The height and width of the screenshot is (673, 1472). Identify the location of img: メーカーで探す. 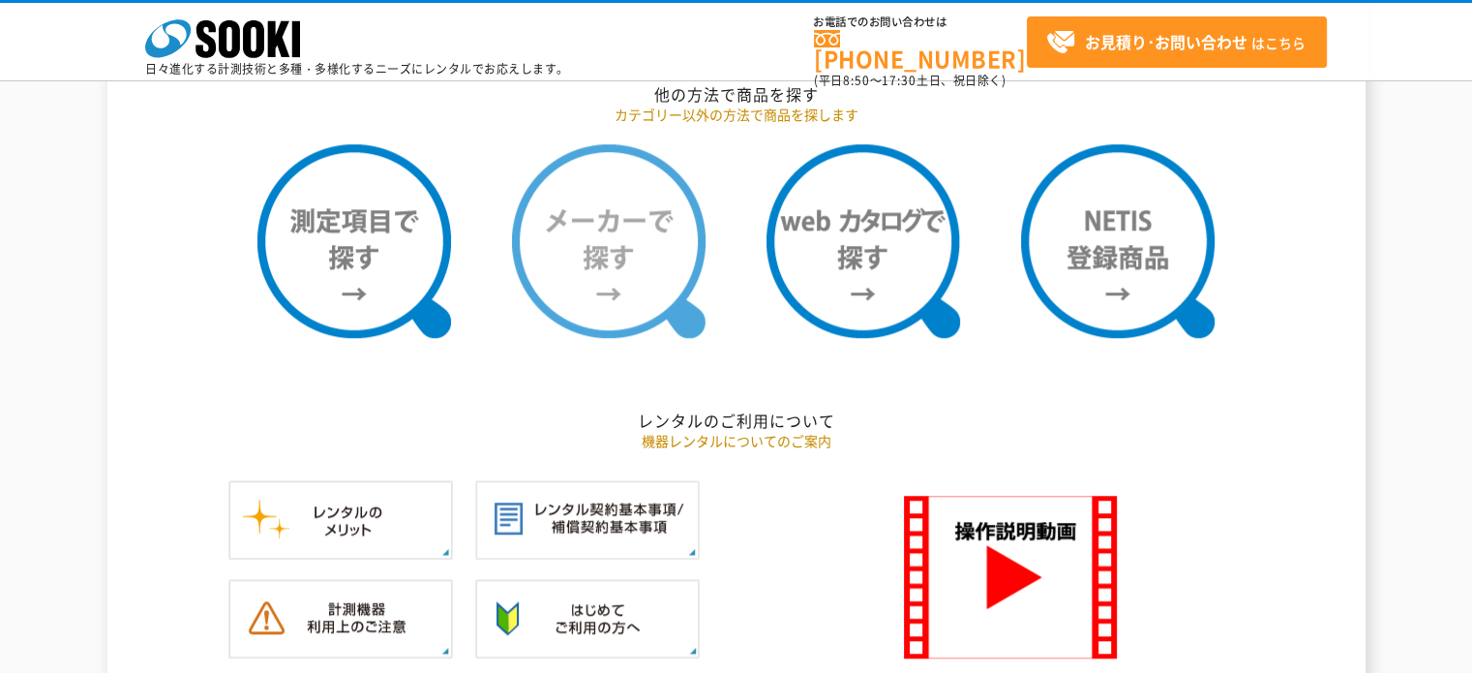
(609, 241).